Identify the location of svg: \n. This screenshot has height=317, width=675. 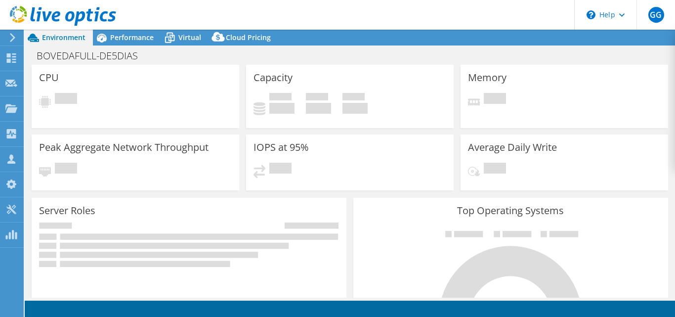
(591, 15).